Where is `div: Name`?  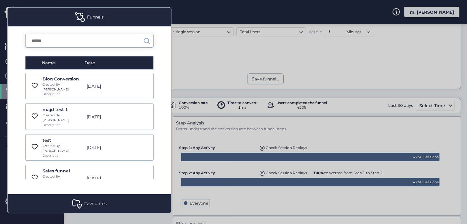 div: Name is located at coordinates (63, 63).